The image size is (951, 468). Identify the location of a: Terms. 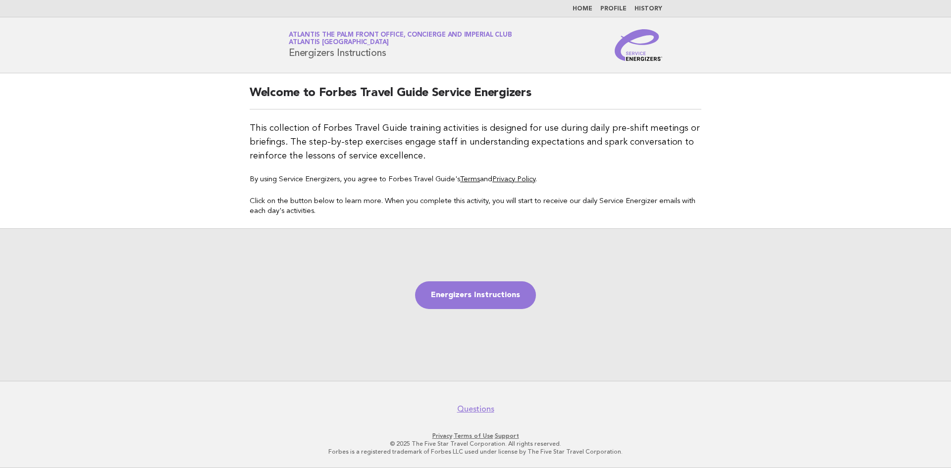
(470, 179).